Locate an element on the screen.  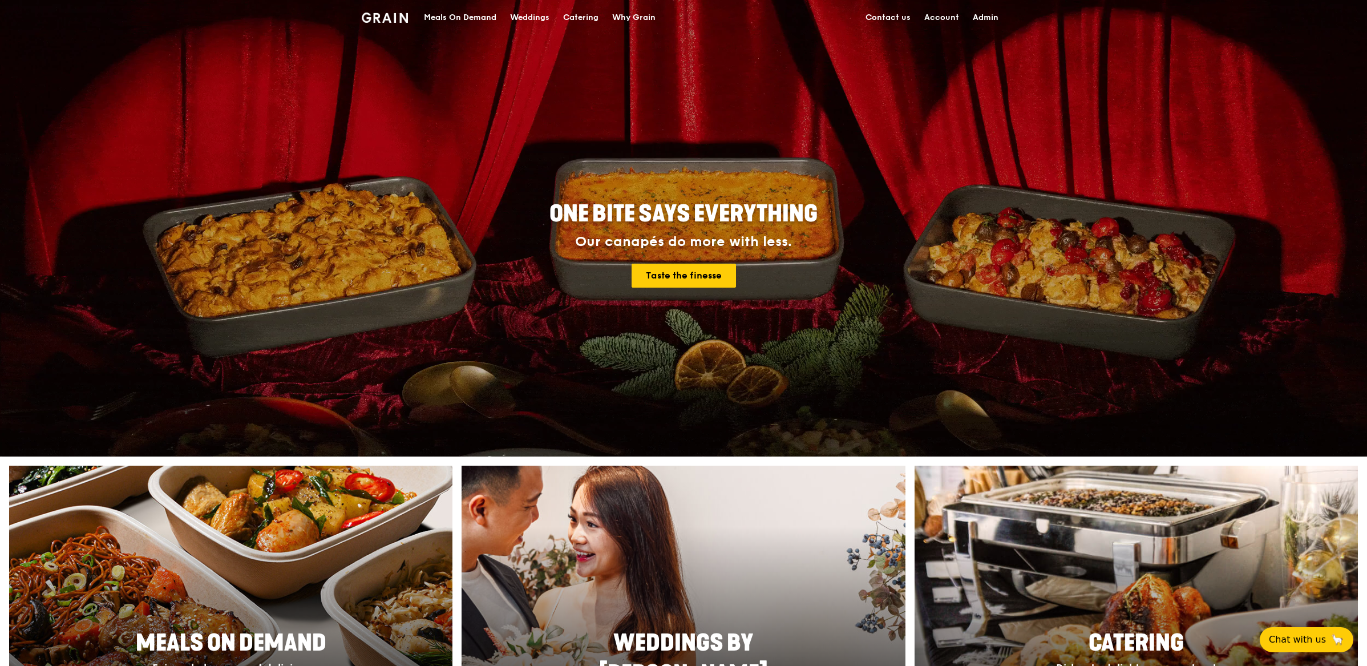
a: Taste the finesse is located at coordinates (683, 276).